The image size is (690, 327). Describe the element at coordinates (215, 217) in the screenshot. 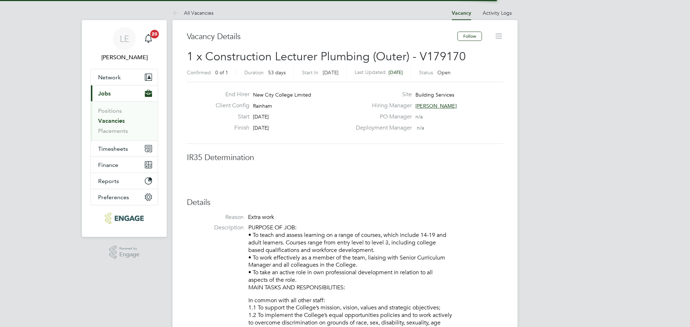

I see `label: Reason` at that location.